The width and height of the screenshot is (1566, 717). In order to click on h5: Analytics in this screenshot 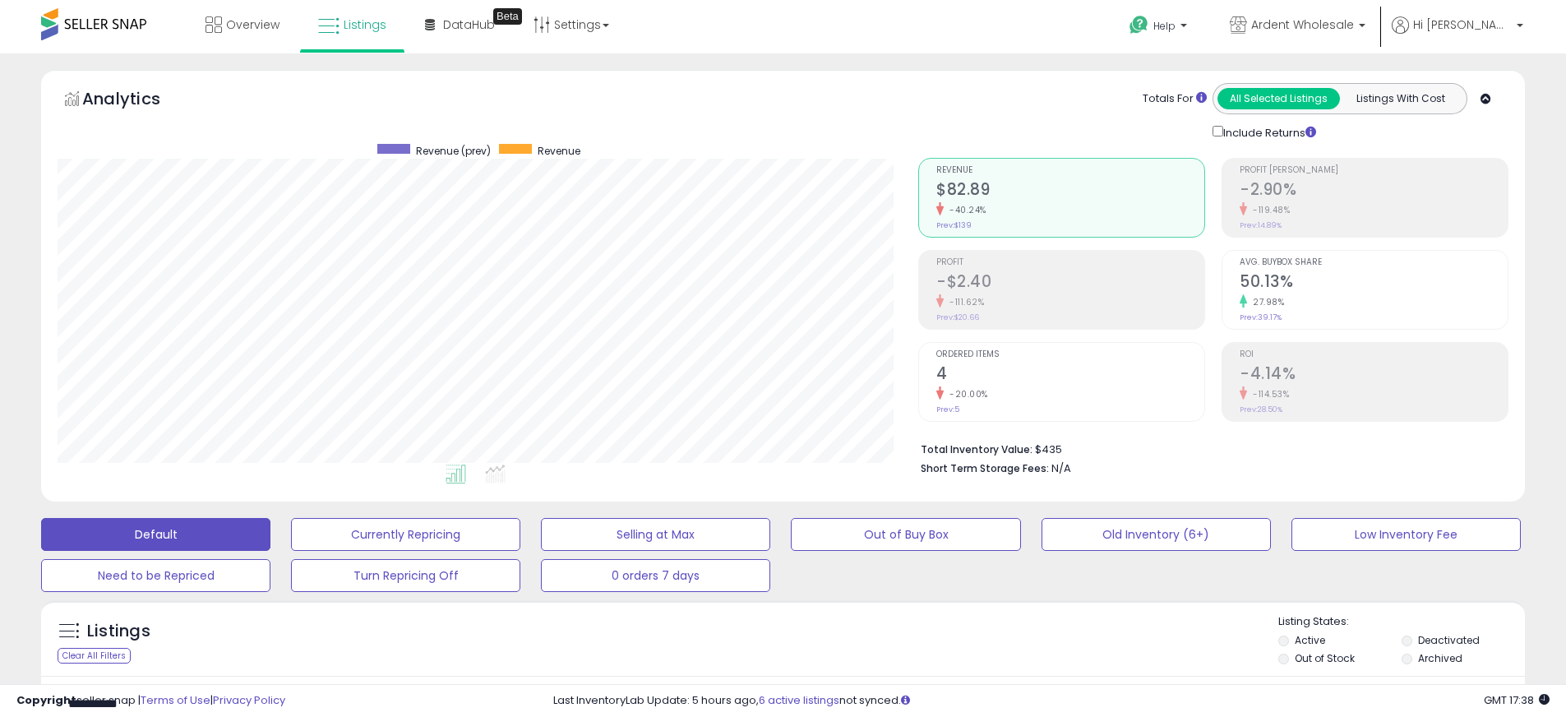, I will do `click(137, 100)`.